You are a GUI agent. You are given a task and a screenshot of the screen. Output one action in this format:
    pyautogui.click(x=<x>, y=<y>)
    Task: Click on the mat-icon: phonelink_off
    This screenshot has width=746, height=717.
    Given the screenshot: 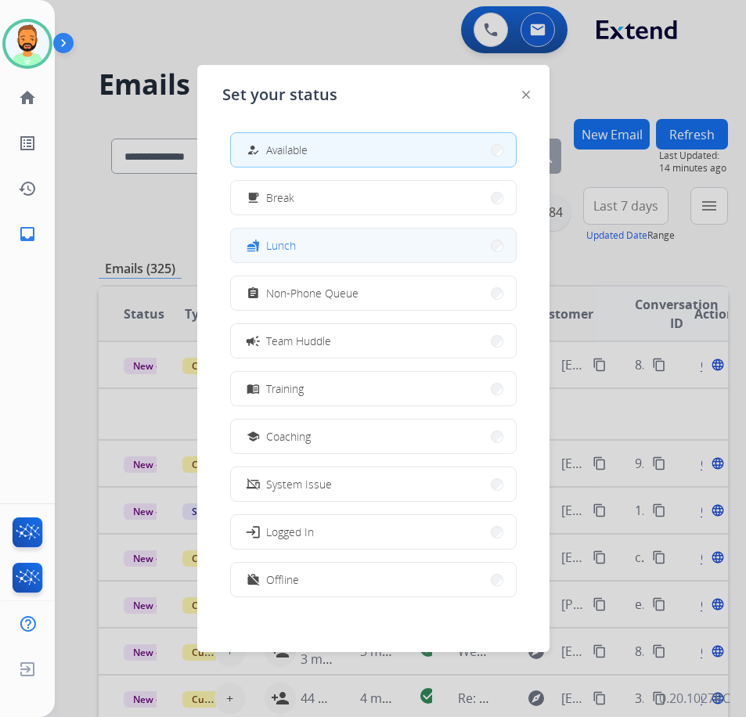 What is the action you would take?
    pyautogui.click(x=252, y=484)
    